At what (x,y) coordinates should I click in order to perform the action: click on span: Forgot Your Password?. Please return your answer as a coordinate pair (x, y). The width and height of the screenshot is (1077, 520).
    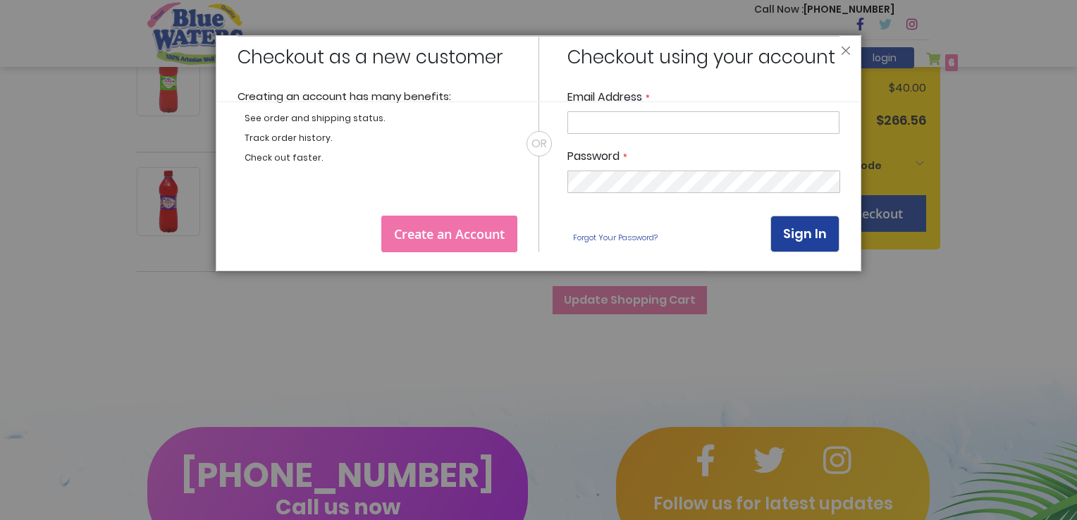
    Looking at the image, I should click on (615, 237).